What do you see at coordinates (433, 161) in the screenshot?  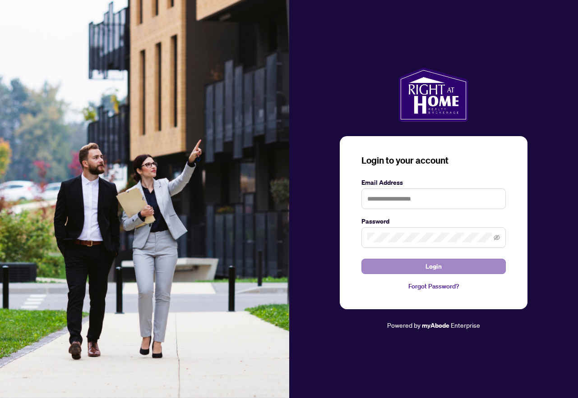 I see `h3: Login to your account` at bounding box center [433, 161].